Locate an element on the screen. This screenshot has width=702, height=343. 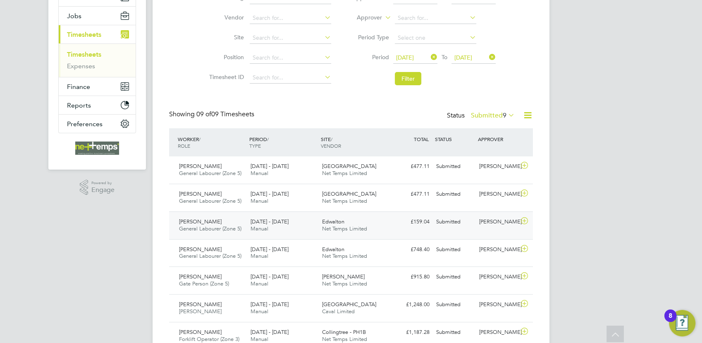
div: £915.80 is located at coordinates (411, 276).